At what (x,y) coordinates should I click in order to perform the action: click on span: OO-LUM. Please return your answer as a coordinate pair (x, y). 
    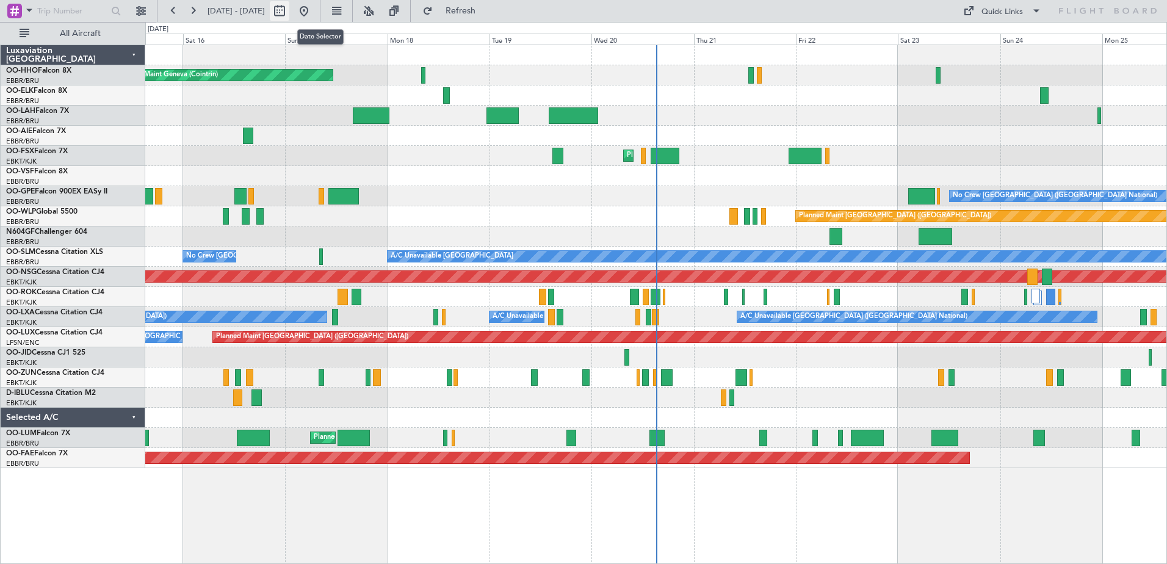
    Looking at the image, I should click on (21, 433).